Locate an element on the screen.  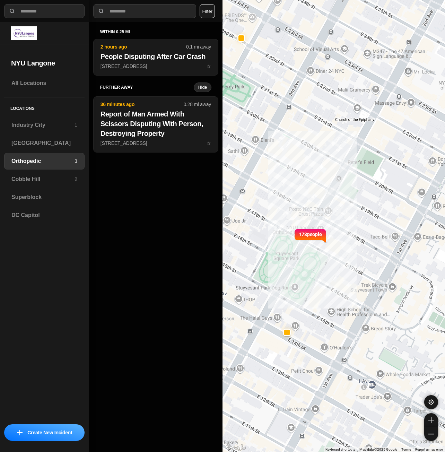
a: Report a map error is located at coordinates (429, 449).